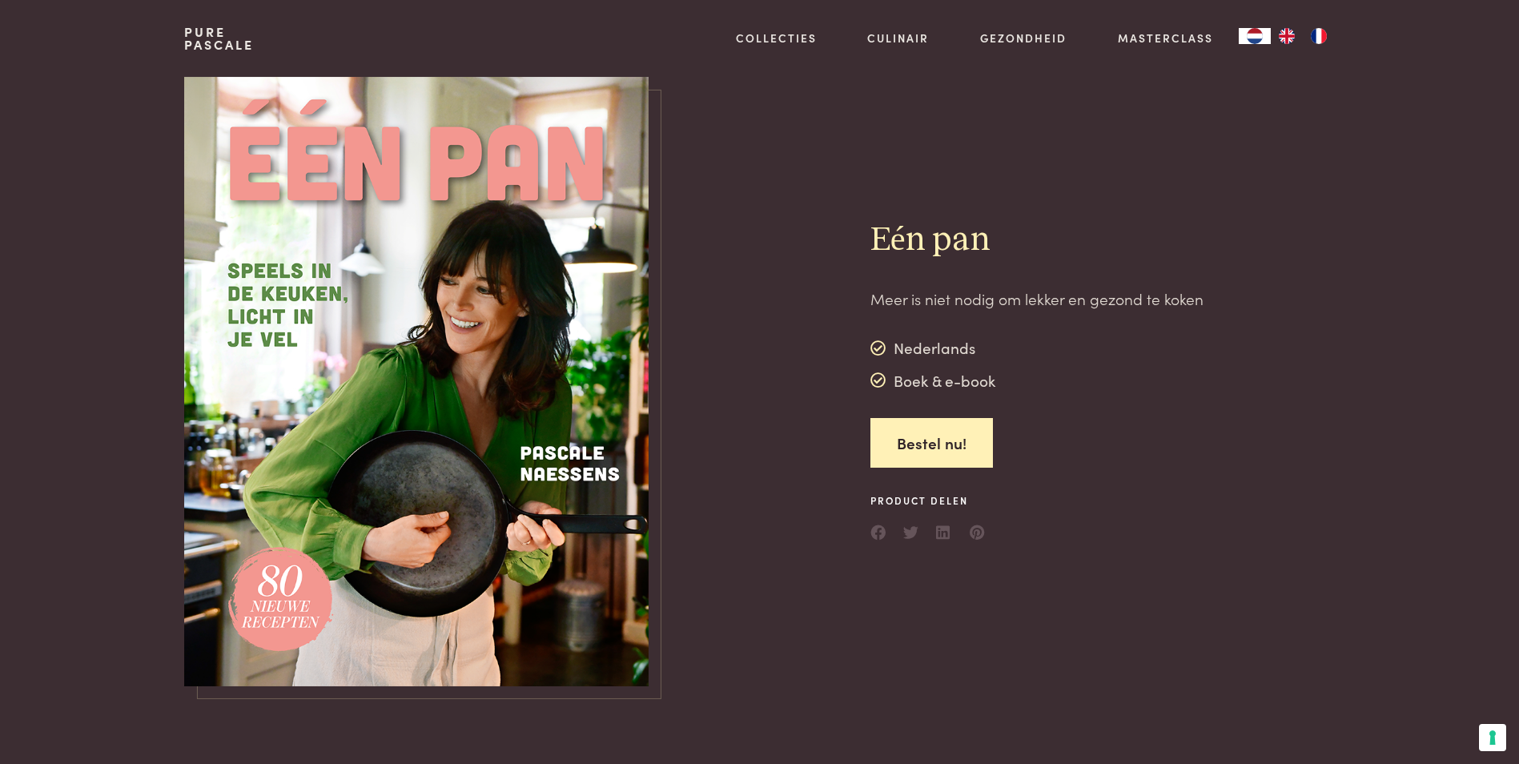 Image resolution: width=1519 pixels, height=764 pixels. I want to click on img: https://admin.purepascale.com/wp-content/uploads/2025/07/een-pan-voorbeeldcover.png, so click(416, 381).